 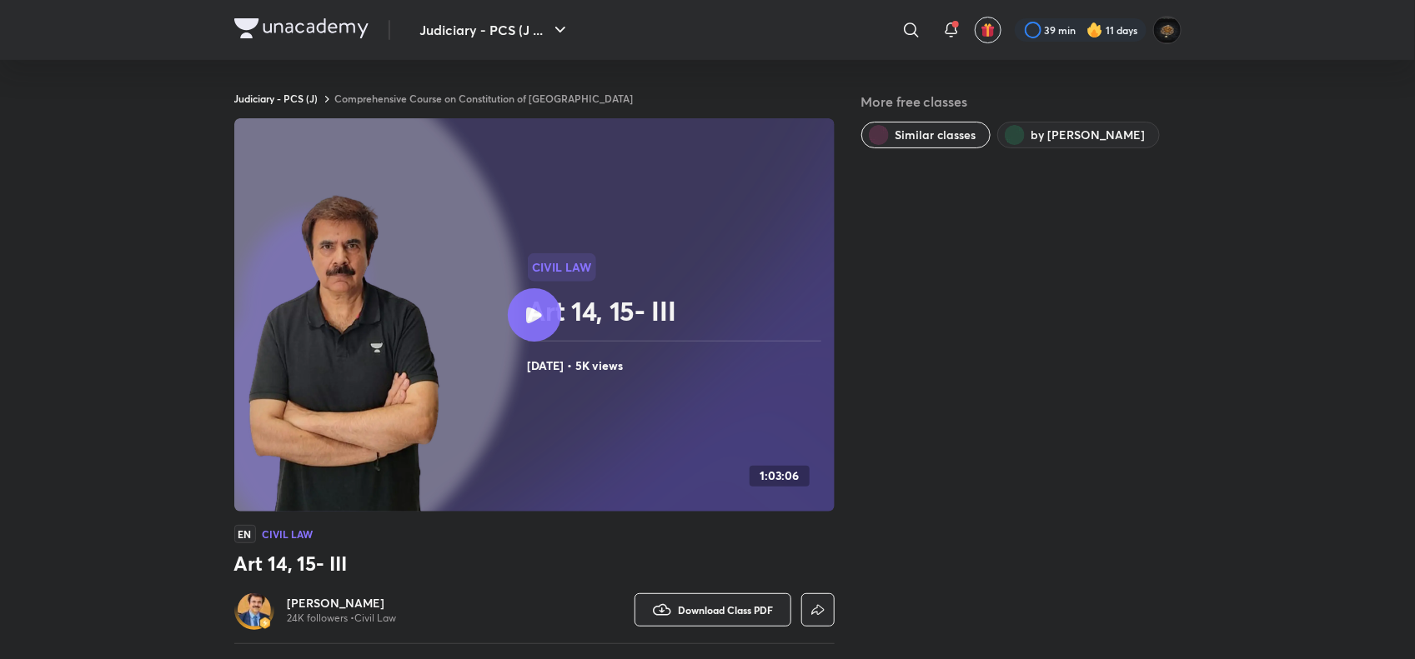 I want to click on img: Company Logo, so click(x=301, y=28).